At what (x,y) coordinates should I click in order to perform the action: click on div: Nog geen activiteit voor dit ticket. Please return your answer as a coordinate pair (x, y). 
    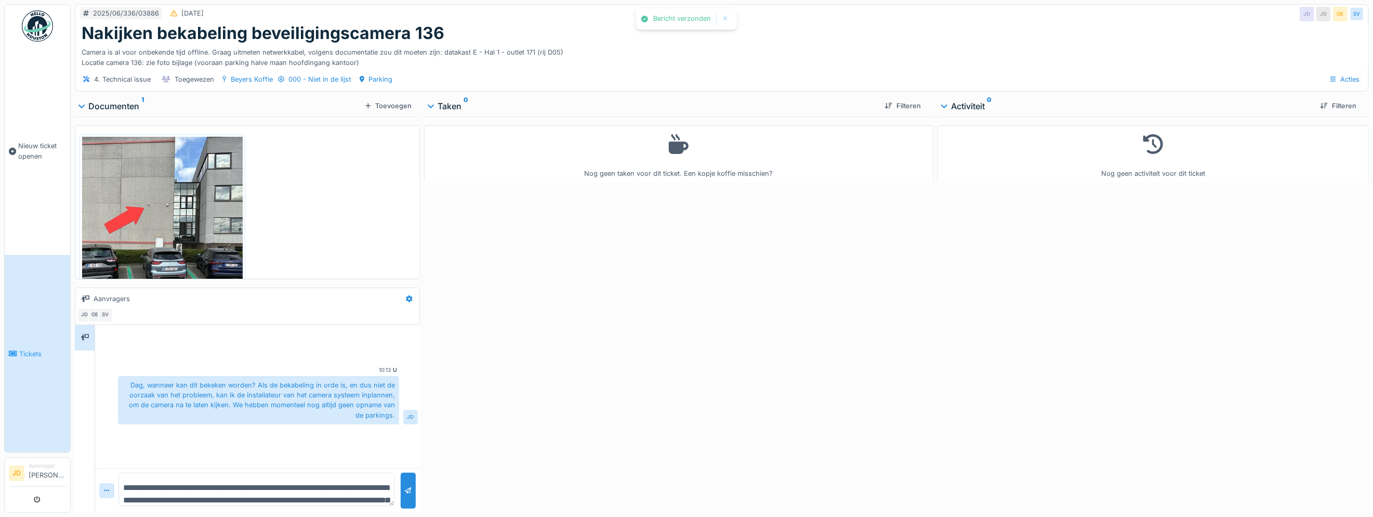
    Looking at the image, I should click on (1153, 154).